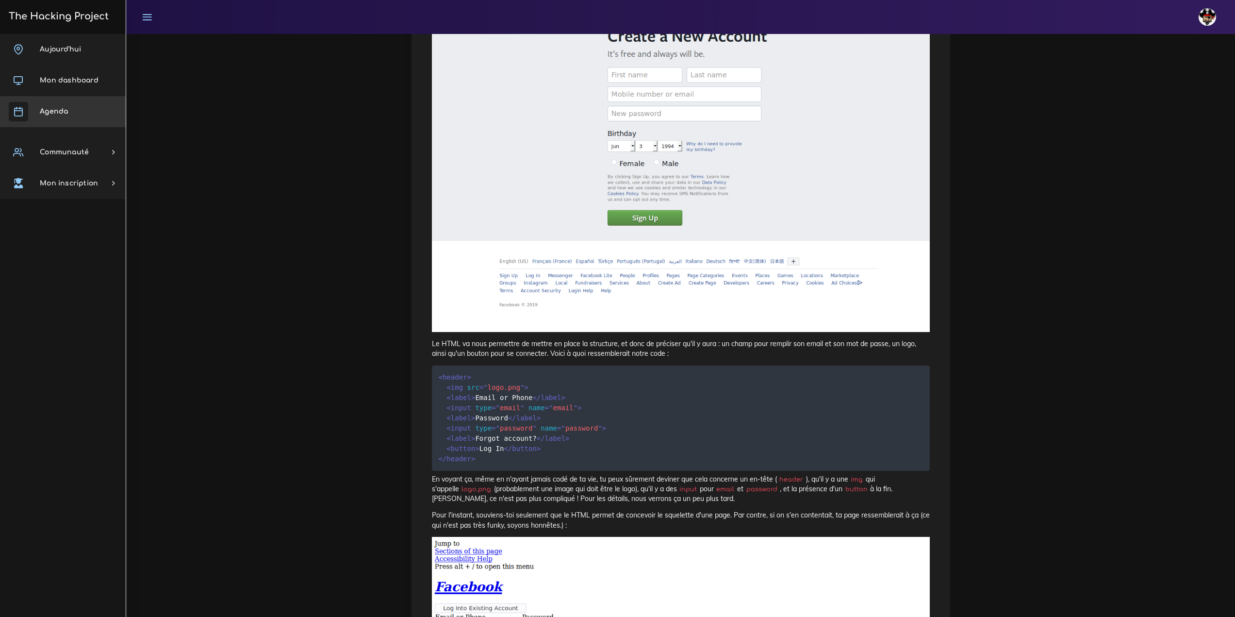 The width and height of the screenshot is (1235, 617). What do you see at coordinates (523, 418) in the screenshot?
I see `code: Email or Phone Password Forgot account? Log In` at bounding box center [523, 418].